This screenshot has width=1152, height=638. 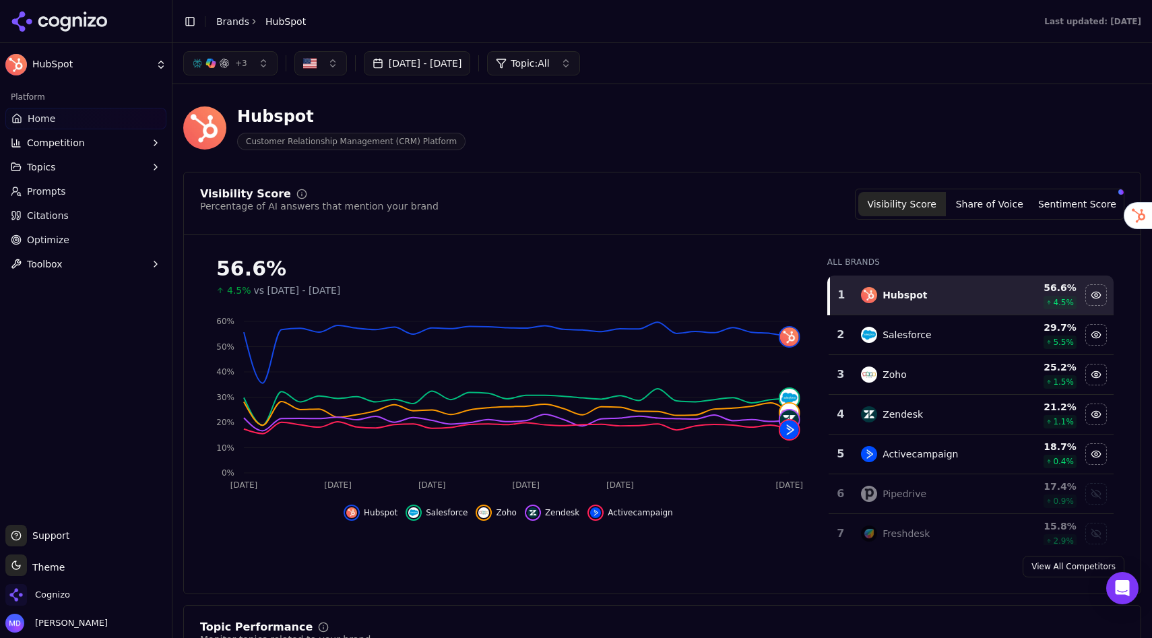 I want to click on tspan: 40%, so click(x=225, y=372).